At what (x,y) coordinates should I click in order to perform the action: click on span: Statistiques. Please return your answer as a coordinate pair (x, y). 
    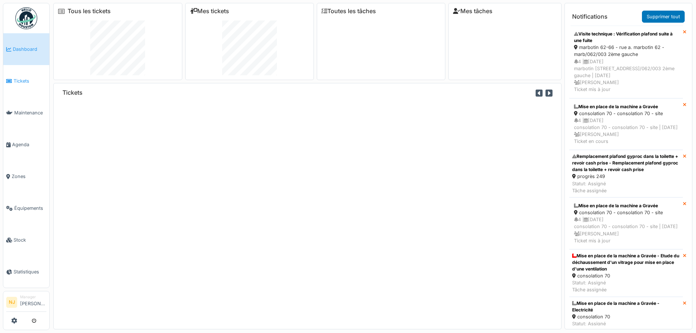
    Looking at the image, I should click on (30, 271).